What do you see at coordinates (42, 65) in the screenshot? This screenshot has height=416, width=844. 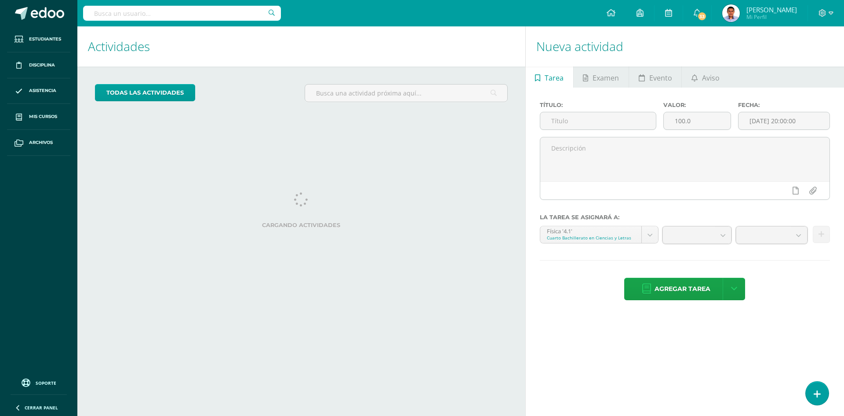 I see `span: Disciplina` at bounding box center [42, 65].